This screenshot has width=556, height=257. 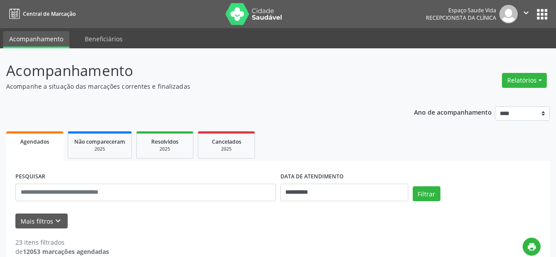 I want to click on label: PESQUISAR, so click(x=30, y=177).